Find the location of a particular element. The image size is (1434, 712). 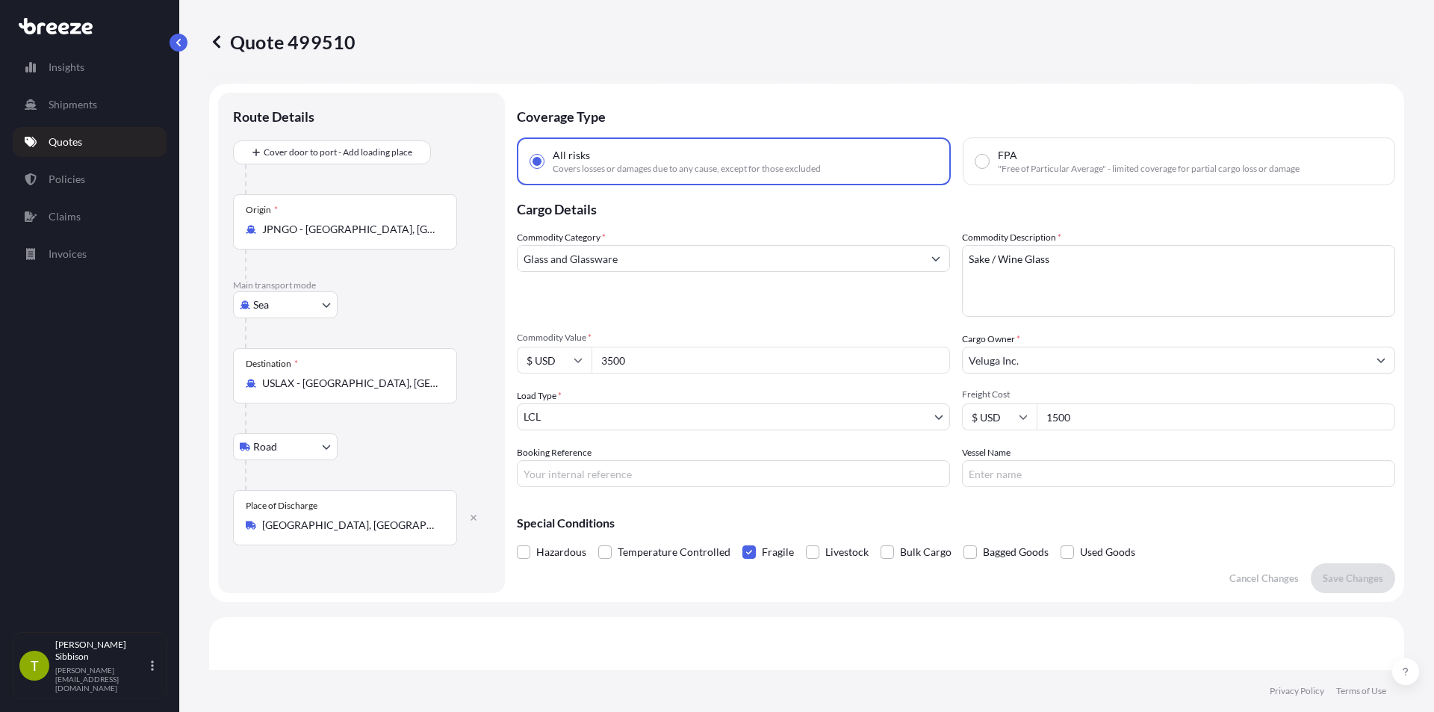

input: Type amount is located at coordinates (771, 360).